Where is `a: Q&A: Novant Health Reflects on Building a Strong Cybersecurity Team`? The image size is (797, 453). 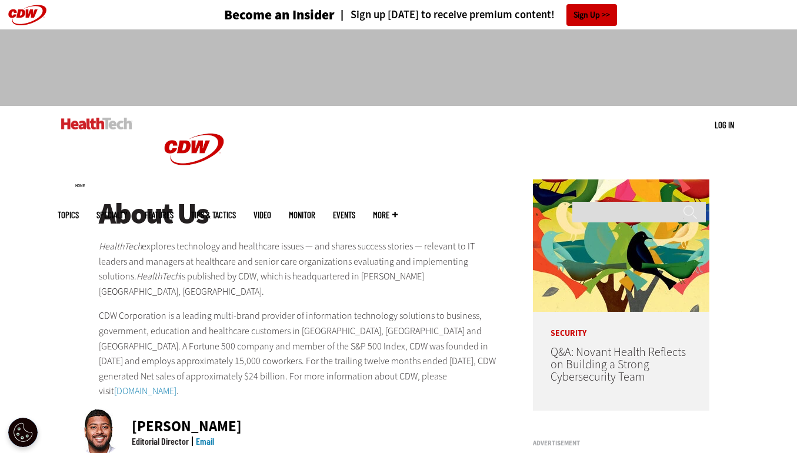 a: Q&A: Novant Health Reflects on Building a Strong Cybersecurity Team is located at coordinates (619, 364).